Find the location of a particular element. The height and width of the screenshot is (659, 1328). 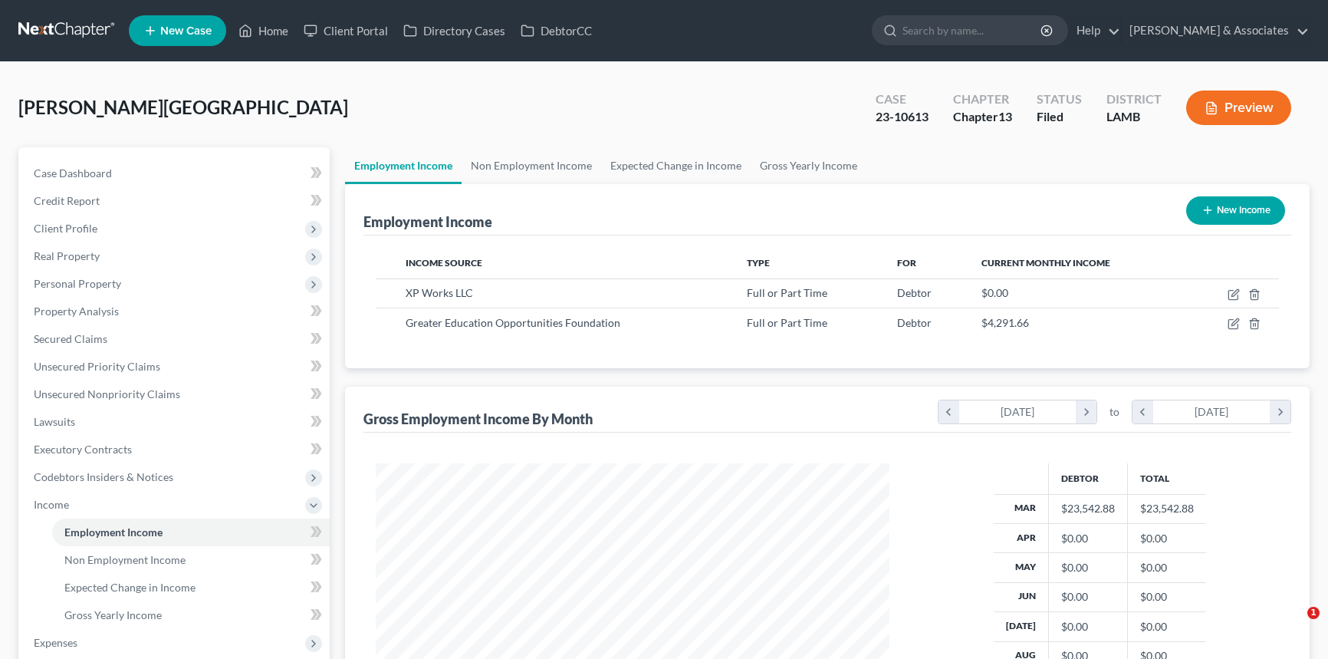

div: Employment Income is located at coordinates (428, 222).